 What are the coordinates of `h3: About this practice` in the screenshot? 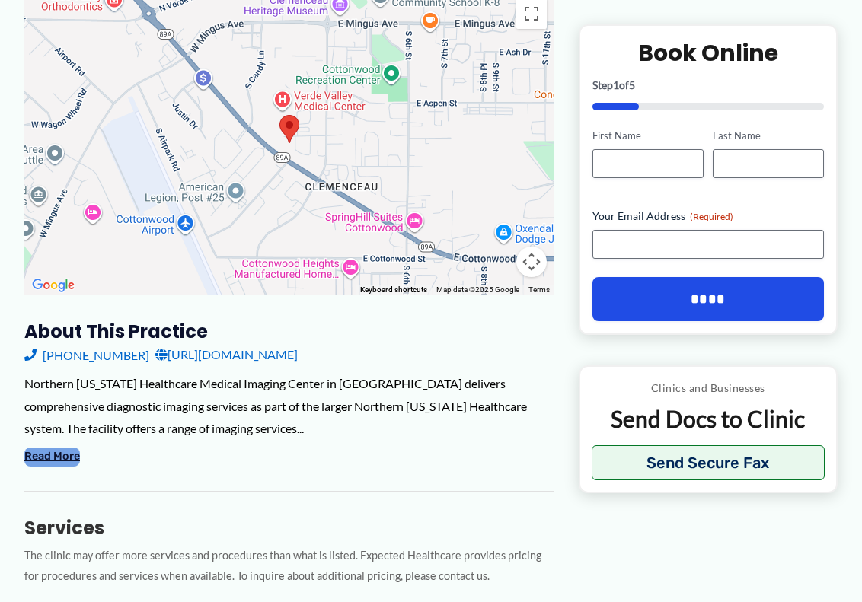 It's located at (289, 331).